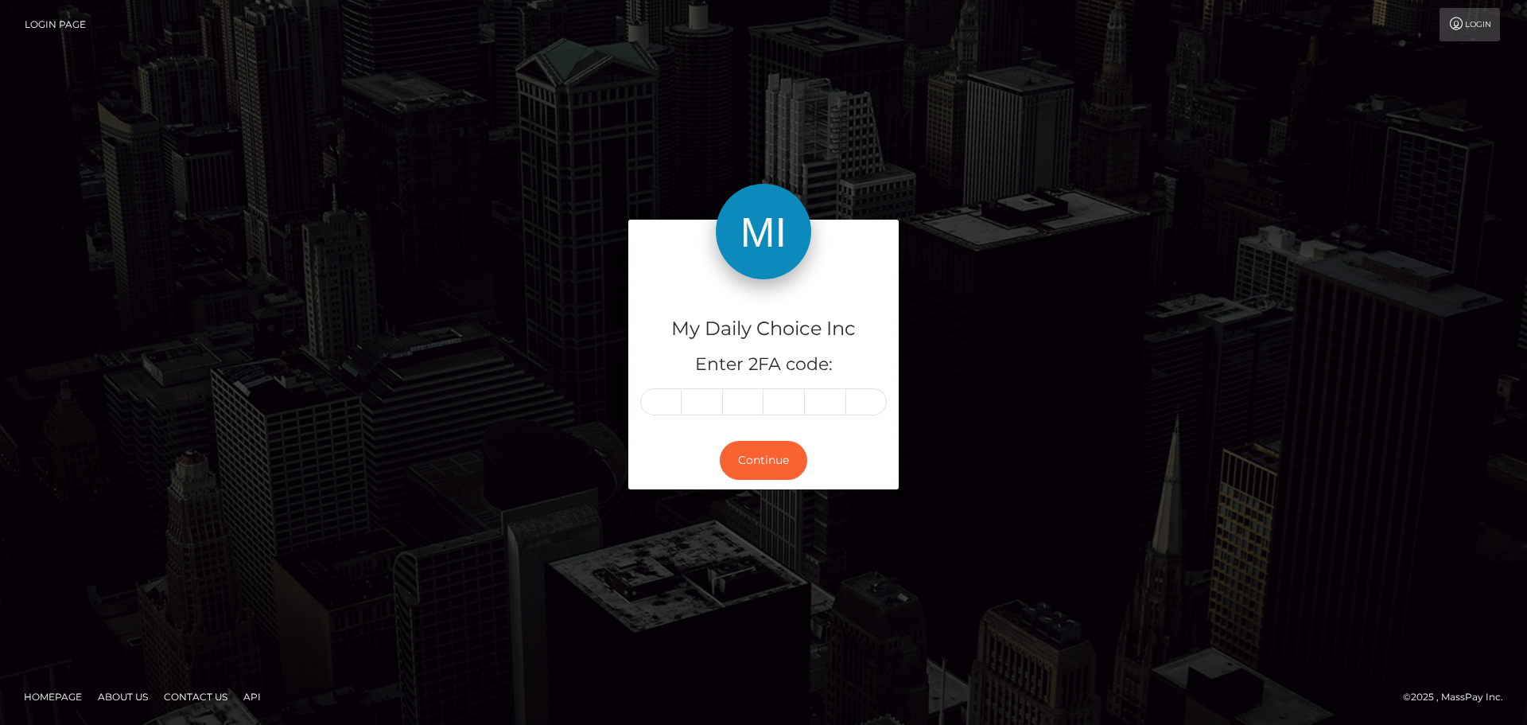 This screenshot has width=1527, height=725. I want to click on div: © 2025 , MassPay Inc., so click(1459, 697).